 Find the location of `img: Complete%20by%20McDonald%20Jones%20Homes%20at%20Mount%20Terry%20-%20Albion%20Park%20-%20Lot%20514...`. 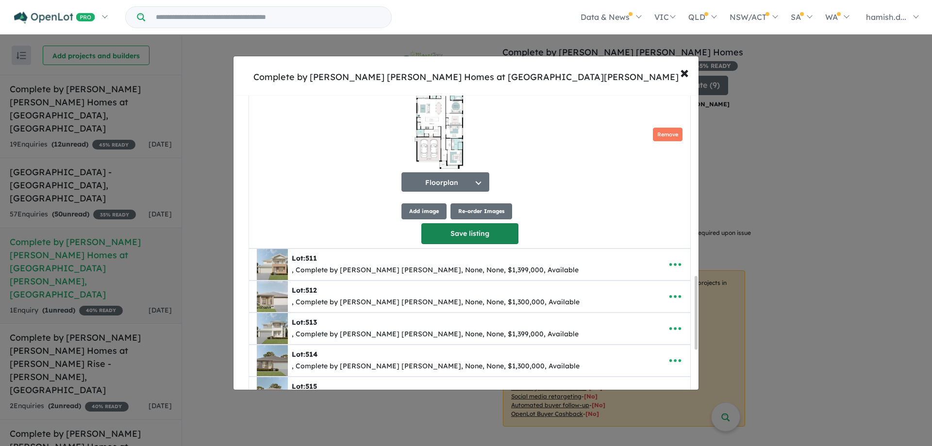

img: Complete%20by%20McDonald%20Jones%20Homes%20at%20Mount%20Terry%20-%20Albion%20Park%20-%20Lot%20514... is located at coordinates (272, 361).